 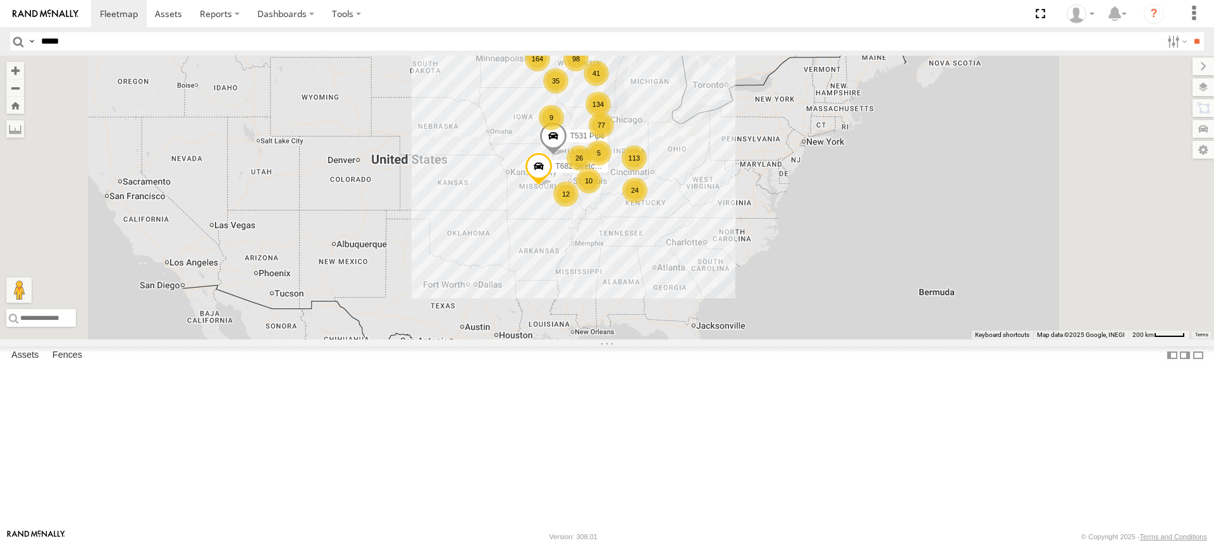 What do you see at coordinates (566, 194) in the screenshot?
I see `div: 12` at bounding box center [566, 194].